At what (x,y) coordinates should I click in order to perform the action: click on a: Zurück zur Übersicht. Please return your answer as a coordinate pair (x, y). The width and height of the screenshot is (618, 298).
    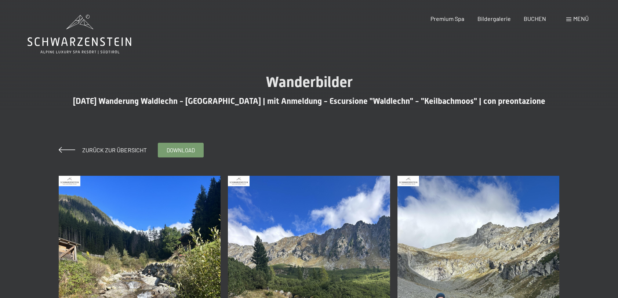
    Looking at the image, I should click on (103, 150).